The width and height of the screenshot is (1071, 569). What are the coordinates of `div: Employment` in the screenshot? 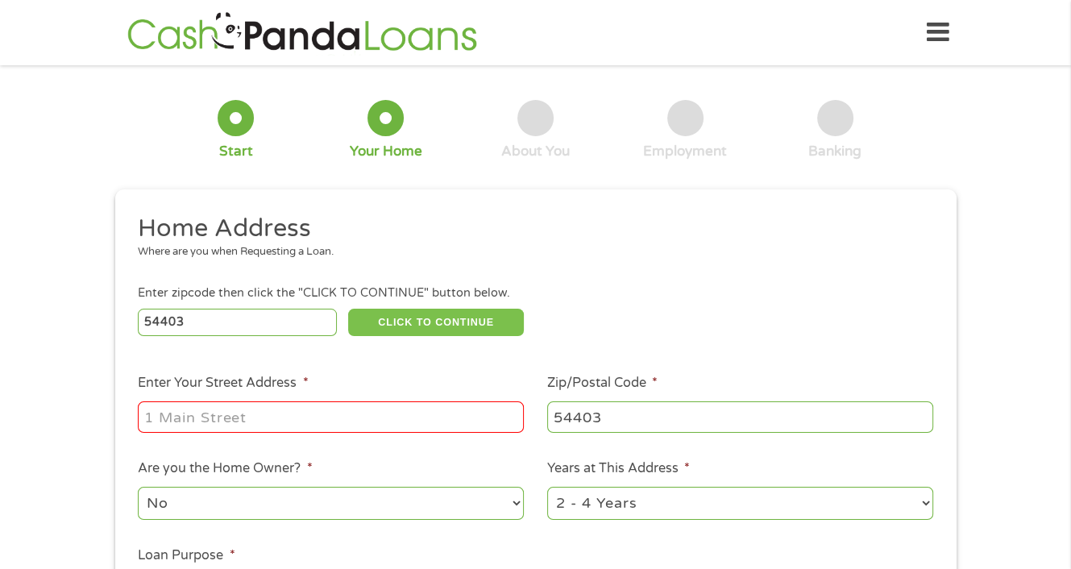 It's located at (685, 151).